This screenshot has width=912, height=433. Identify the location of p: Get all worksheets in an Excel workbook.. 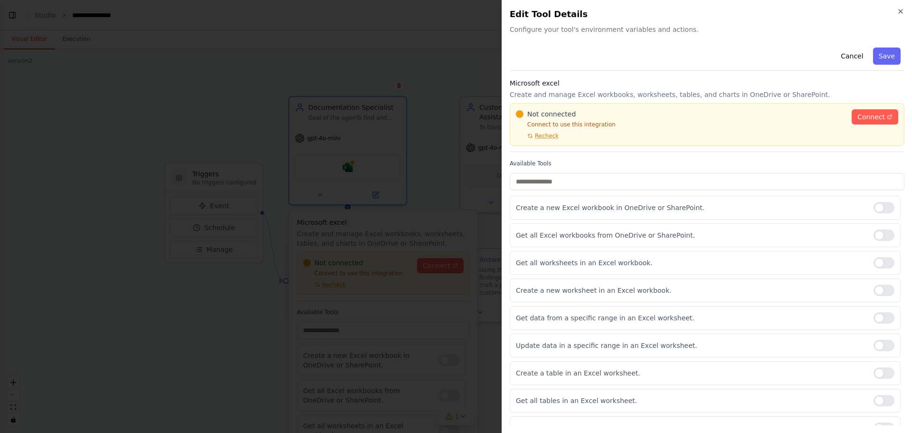
(691, 263).